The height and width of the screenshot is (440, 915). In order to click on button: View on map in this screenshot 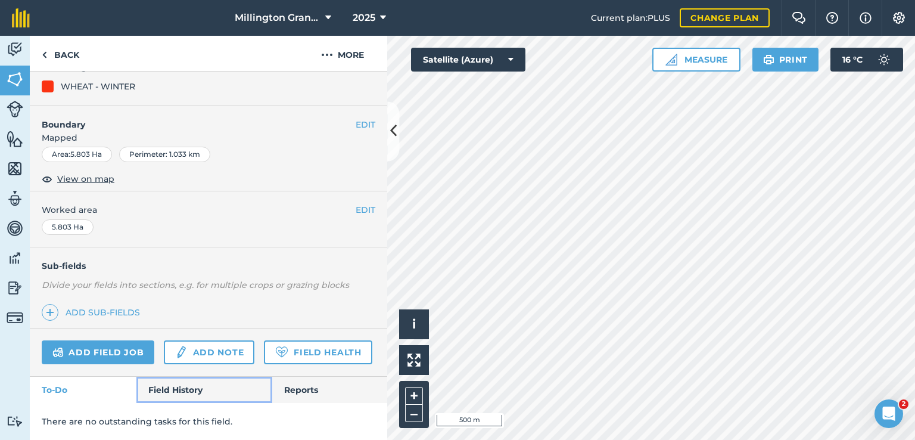, I will do `click(78, 179)`.